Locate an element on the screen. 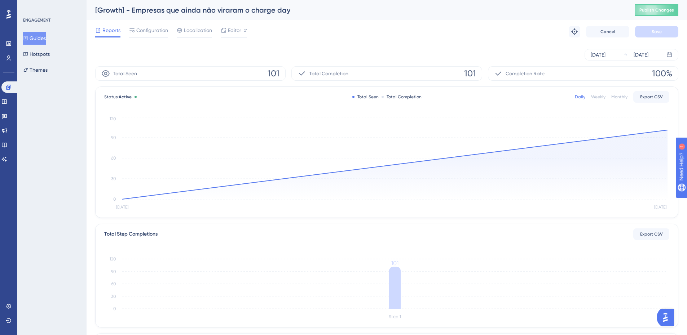 The height and width of the screenshot is (335, 687). span: Active is located at coordinates (125, 97).